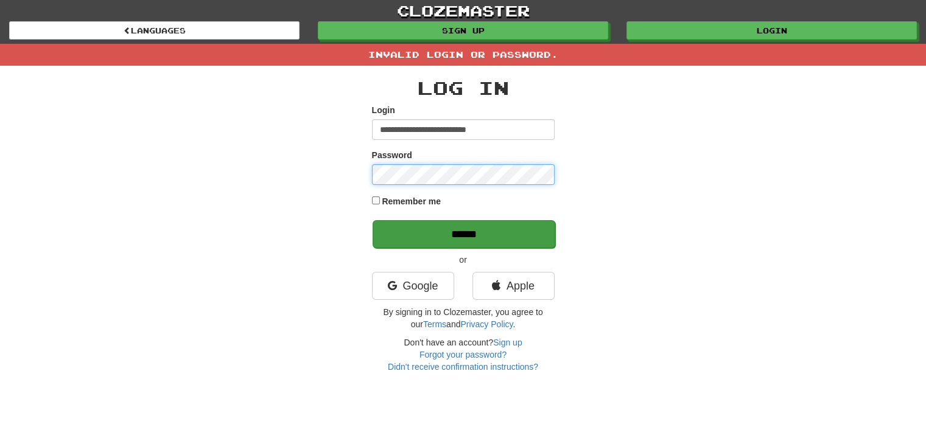 The image size is (926, 444). Describe the element at coordinates (486, 324) in the screenshot. I see `a: Privacy Policy` at that location.